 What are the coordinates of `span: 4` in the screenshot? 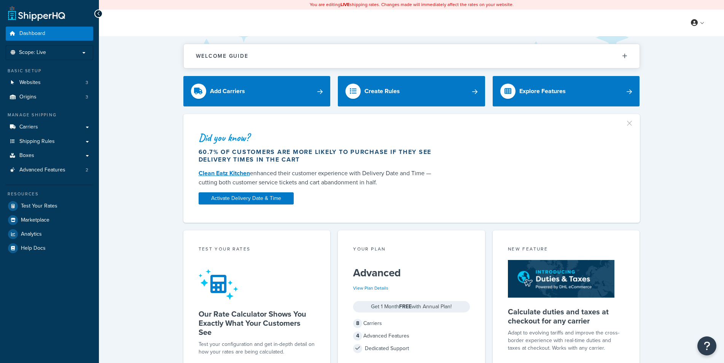 It's located at (358, 336).